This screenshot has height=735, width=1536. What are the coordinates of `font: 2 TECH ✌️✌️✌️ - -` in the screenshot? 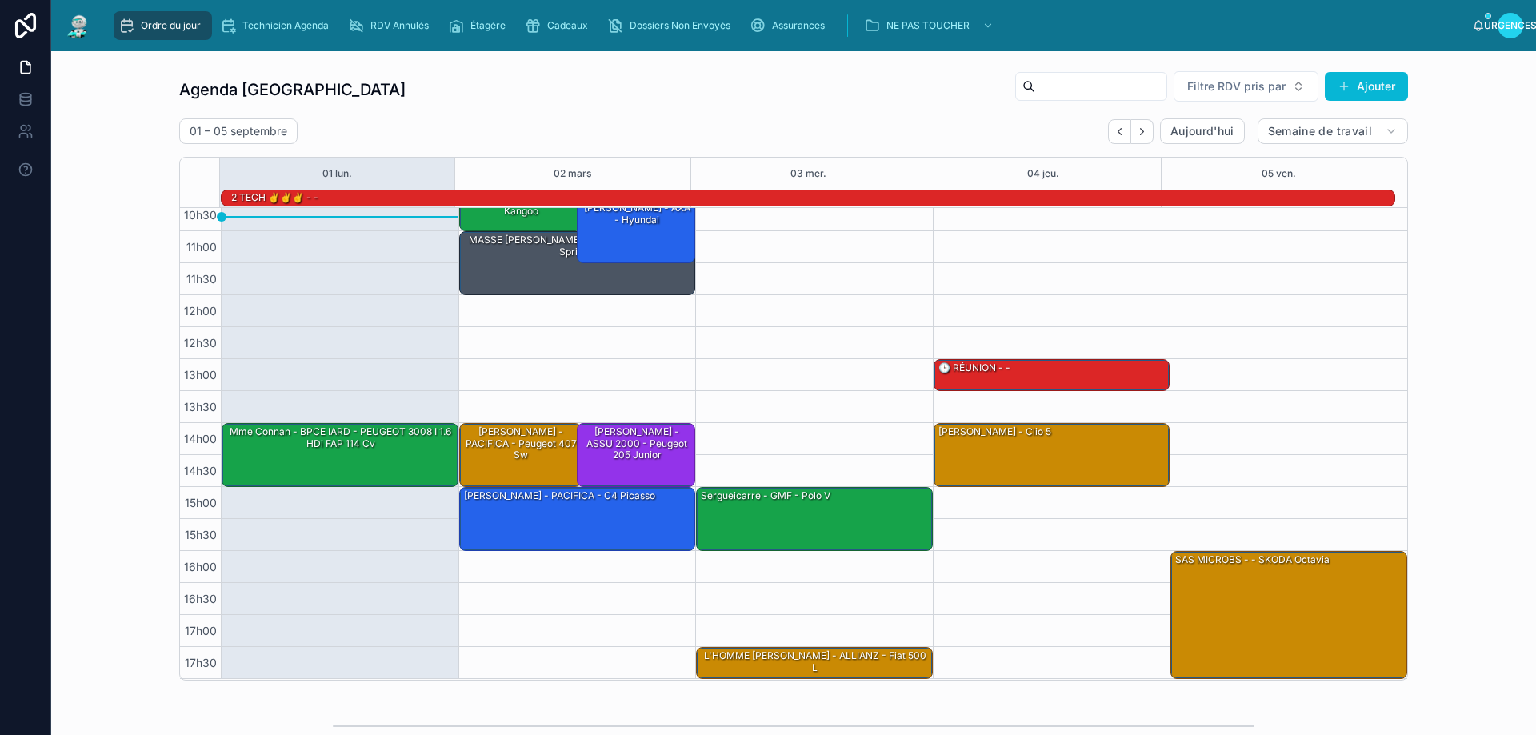 It's located at (274, 197).